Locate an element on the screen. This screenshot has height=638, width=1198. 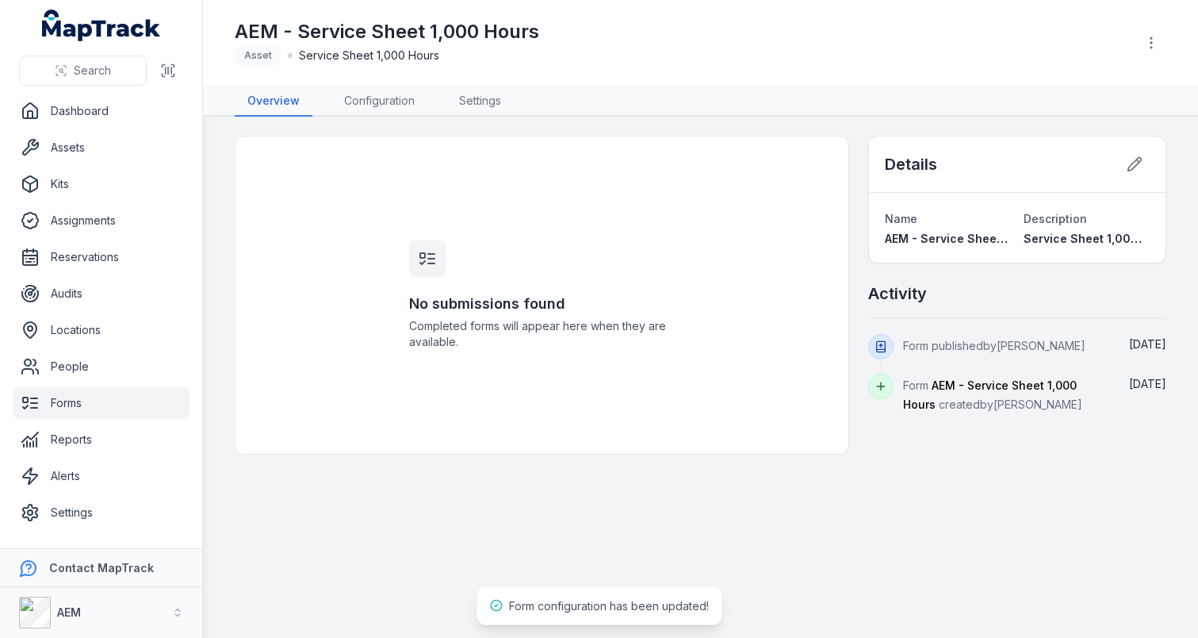
a: Overview is located at coordinates (274, 101).